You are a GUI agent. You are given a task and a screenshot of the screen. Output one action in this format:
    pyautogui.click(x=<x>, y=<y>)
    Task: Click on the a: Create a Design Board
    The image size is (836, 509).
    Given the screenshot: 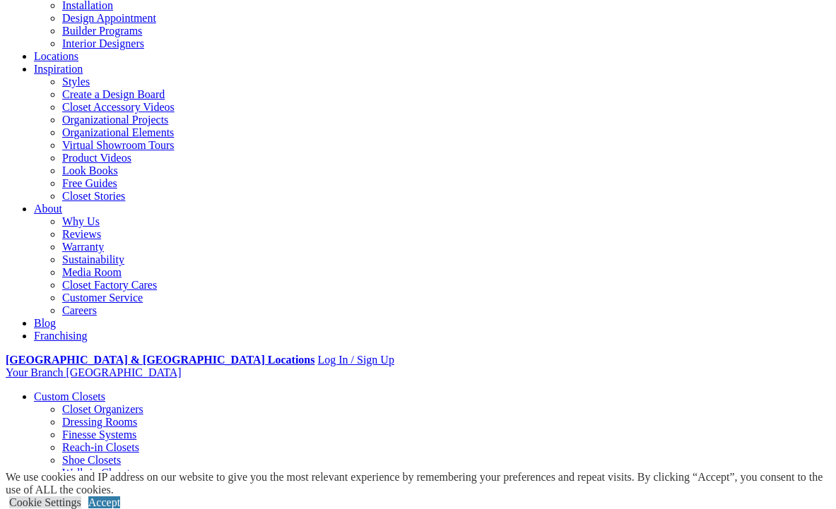 What is the action you would take?
    pyautogui.click(x=113, y=94)
    